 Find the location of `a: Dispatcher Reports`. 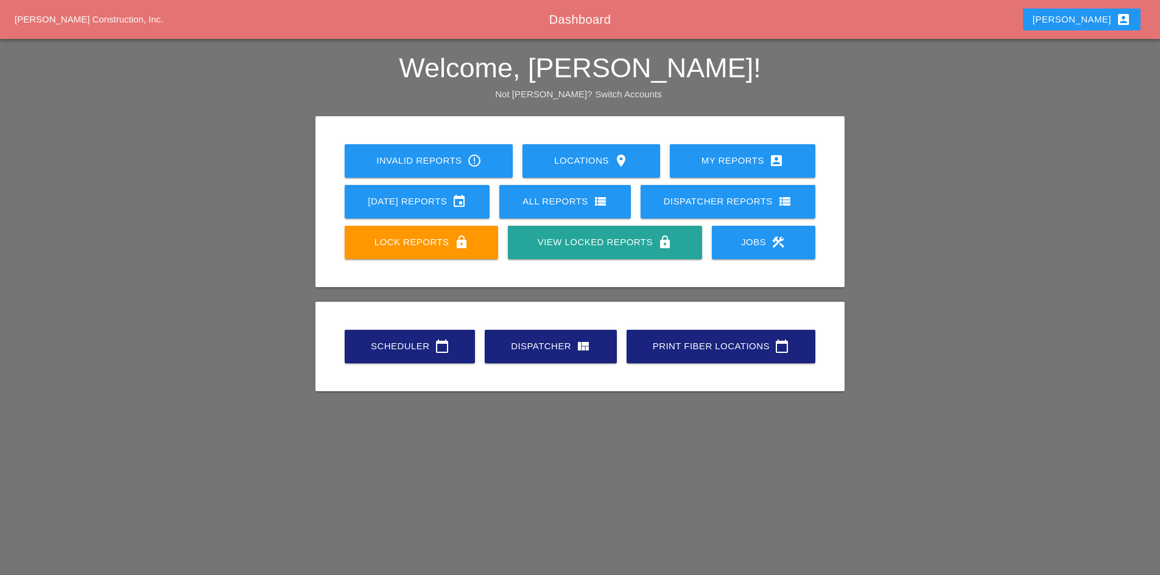

a: Dispatcher Reports is located at coordinates (728, 202).